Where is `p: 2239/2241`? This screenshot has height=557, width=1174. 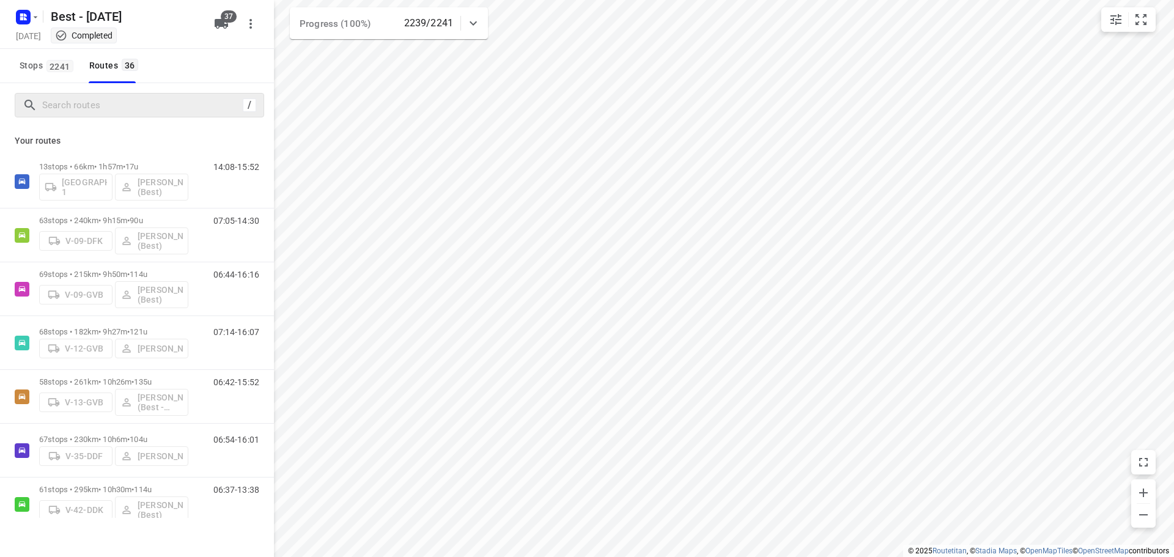
p: 2239/2241 is located at coordinates (429, 23).